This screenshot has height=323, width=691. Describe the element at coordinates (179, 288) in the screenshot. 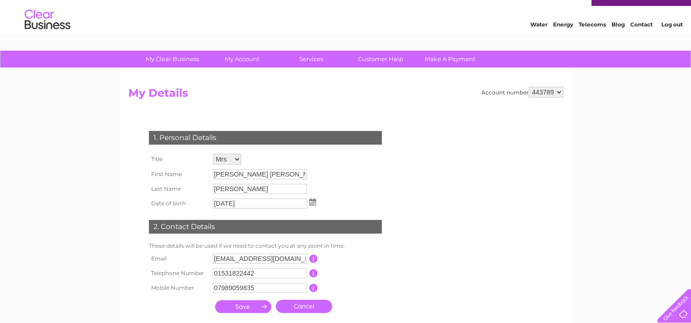

I see `th: Mobile Number` at that location.